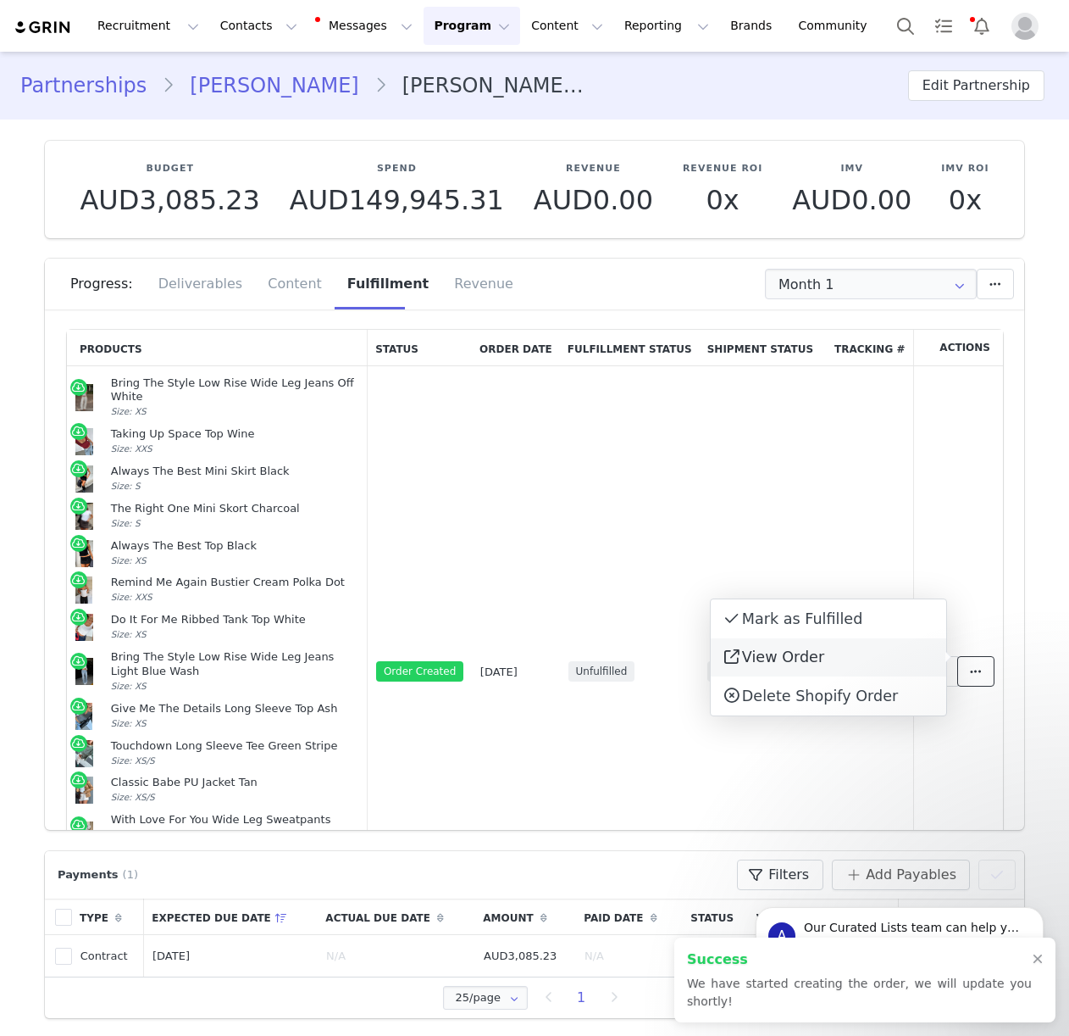 This screenshot has height=1036, width=1069. I want to click on p: Message from Account Managers, sent 3h ago, so click(183, 73).